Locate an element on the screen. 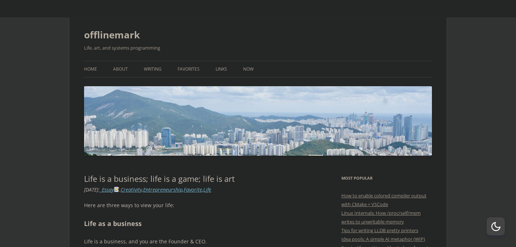 The width and height of the screenshot is (516, 247). a: Entrepreneurship is located at coordinates (163, 190).